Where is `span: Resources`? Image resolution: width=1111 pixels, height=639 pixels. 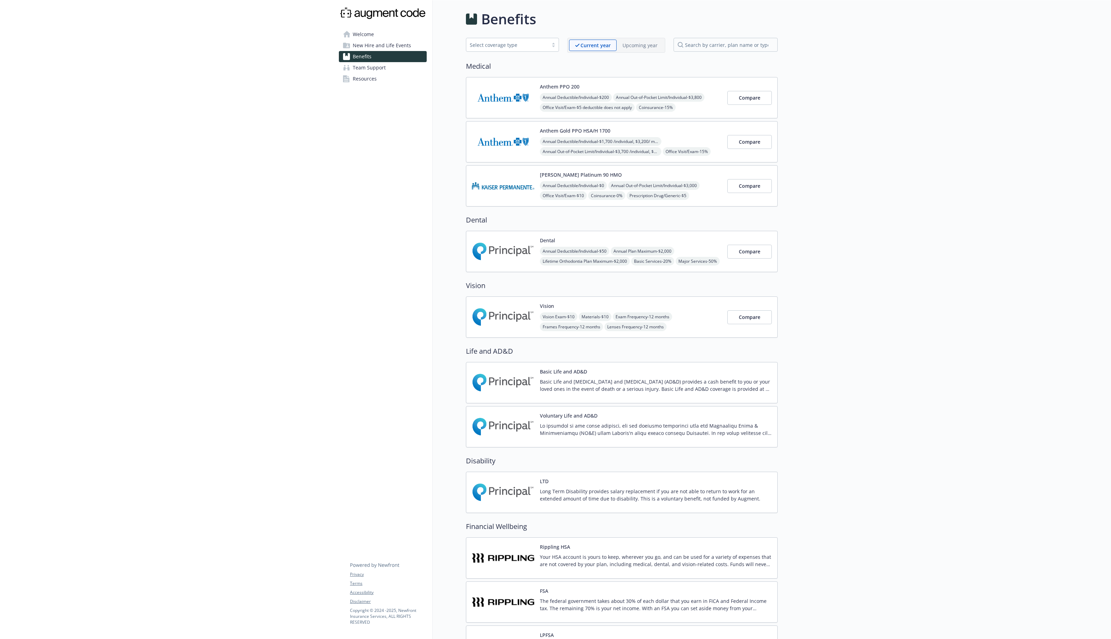 span: Resources is located at coordinates (365, 79).